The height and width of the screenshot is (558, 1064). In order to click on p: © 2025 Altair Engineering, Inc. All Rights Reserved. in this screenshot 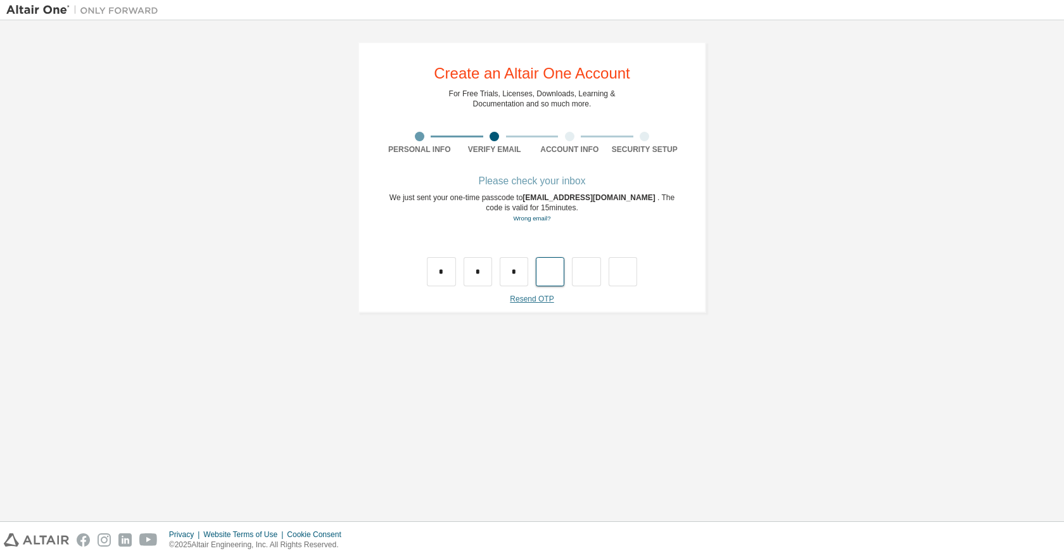, I will do `click(259, 545)`.